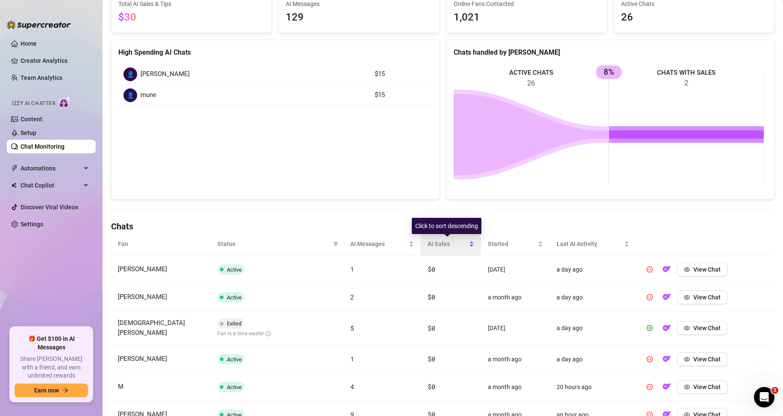 The width and height of the screenshot is (783, 416). I want to click on span: 129, so click(359, 18).